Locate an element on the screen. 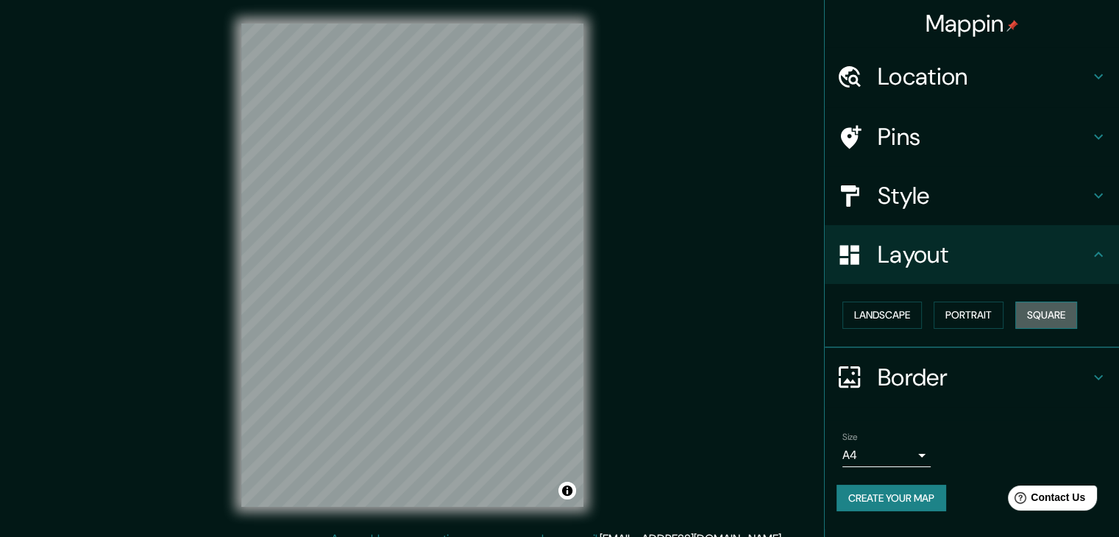 This screenshot has height=537, width=1119. div: Border is located at coordinates (972, 377).